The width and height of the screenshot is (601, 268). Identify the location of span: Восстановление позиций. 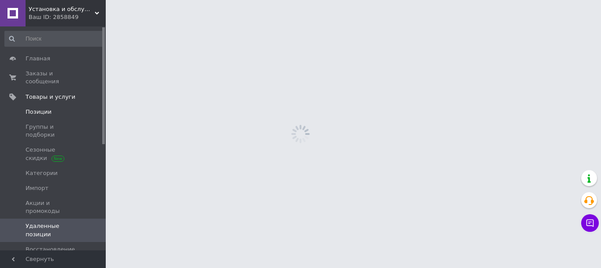
(53, 253).